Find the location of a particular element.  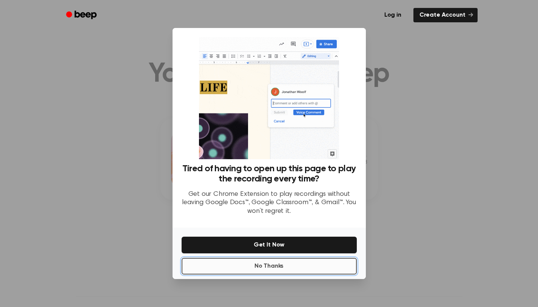

a: Log in is located at coordinates (393, 15).